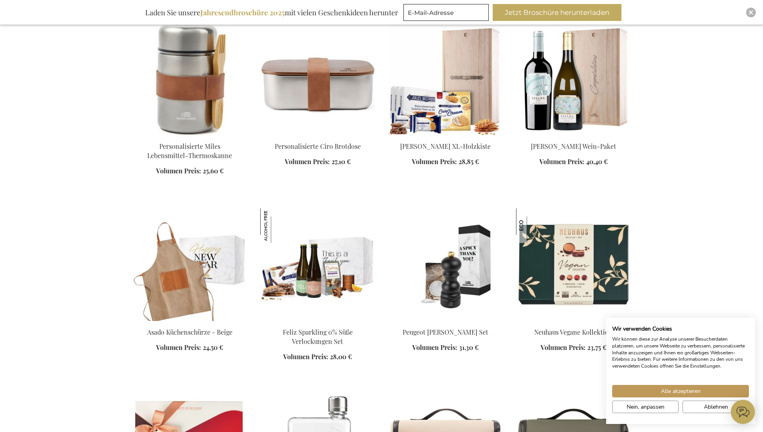  What do you see at coordinates (318, 79) in the screenshot?
I see `img: Personalised Ciro RCS Lunch Box` at bounding box center [318, 79].